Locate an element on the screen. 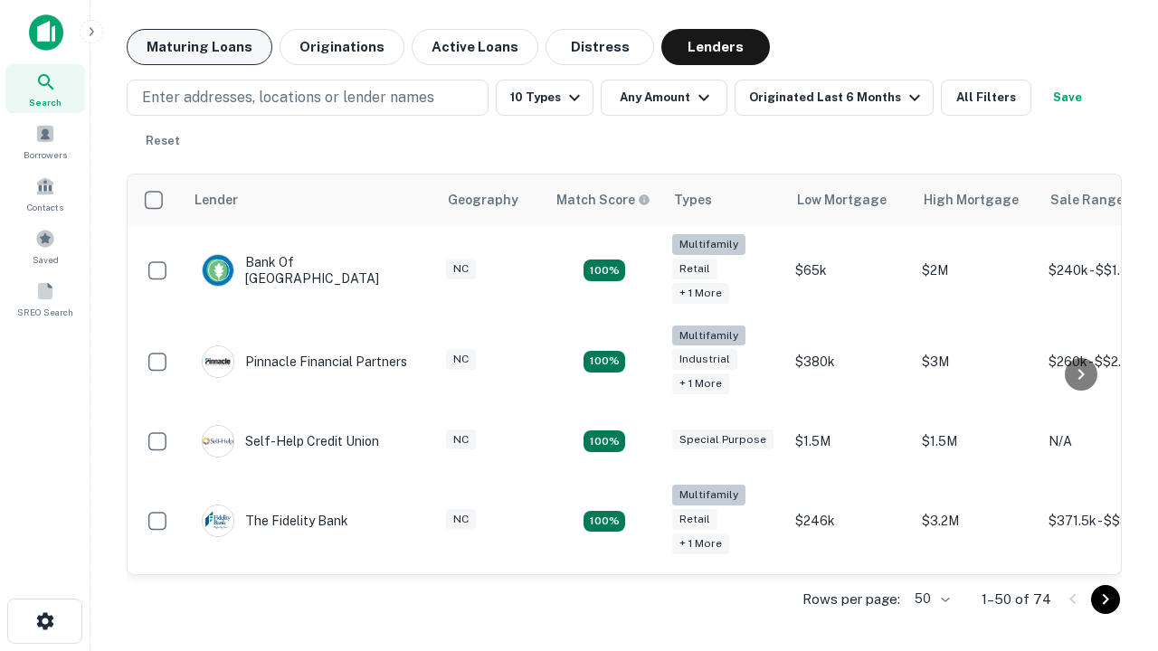 The image size is (1158, 651). div: SREO Search is located at coordinates (45, 298).